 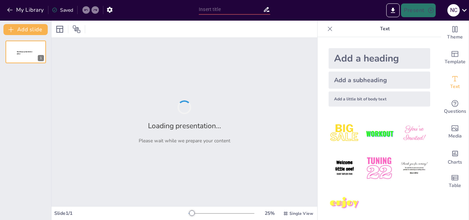 What do you see at coordinates (414, 133) in the screenshot?
I see `img: 3.jpeg` at bounding box center [414, 133].